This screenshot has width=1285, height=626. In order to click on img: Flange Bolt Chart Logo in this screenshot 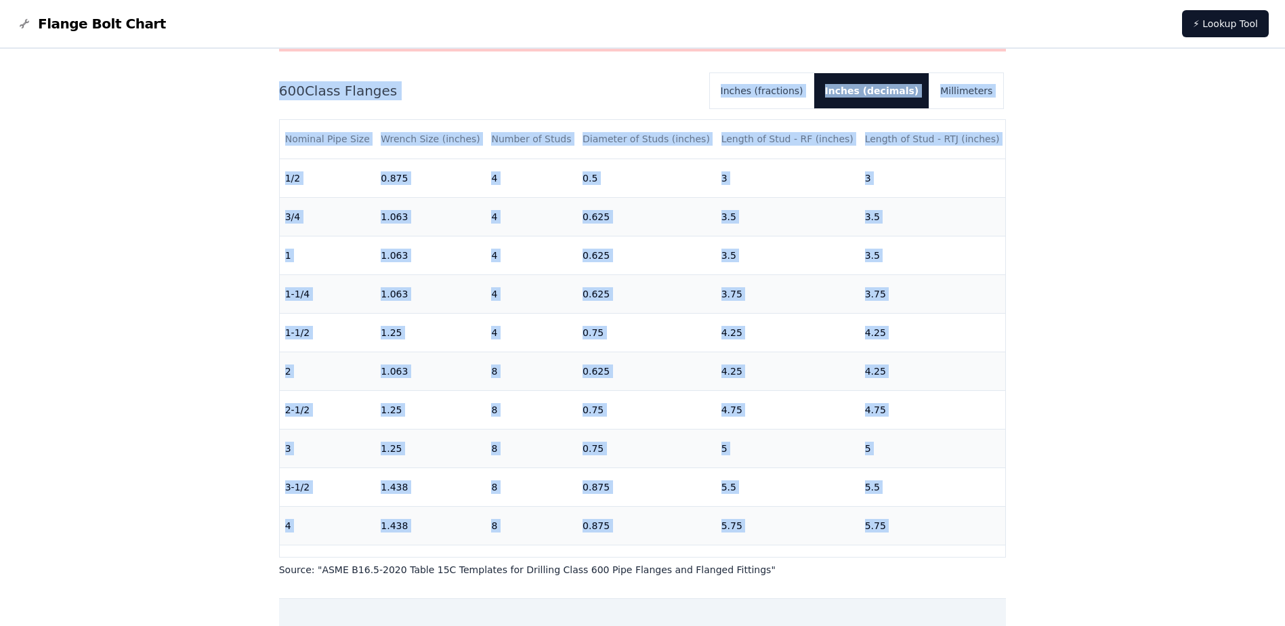, I will do `click(24, 24)`.